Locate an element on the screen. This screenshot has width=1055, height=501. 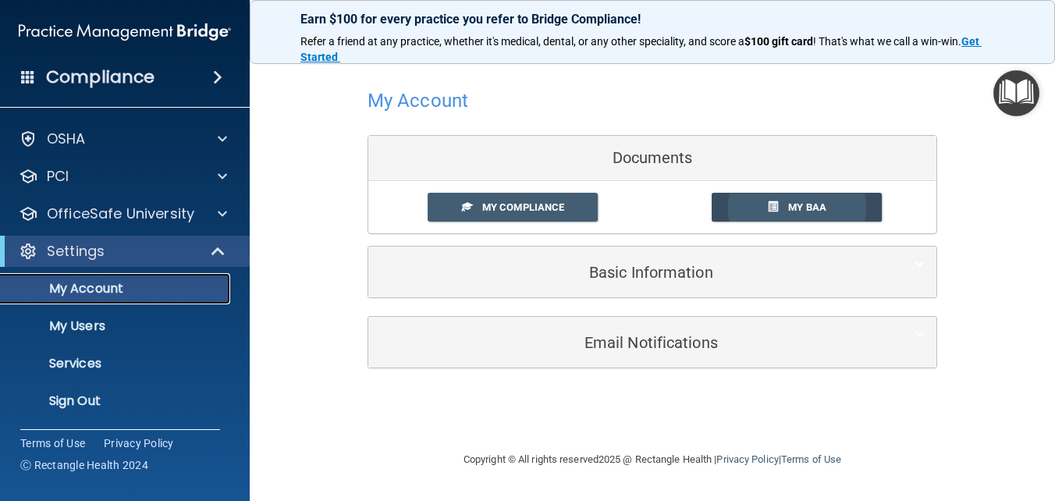
span: My BAA is located at coordinates (807, 207).